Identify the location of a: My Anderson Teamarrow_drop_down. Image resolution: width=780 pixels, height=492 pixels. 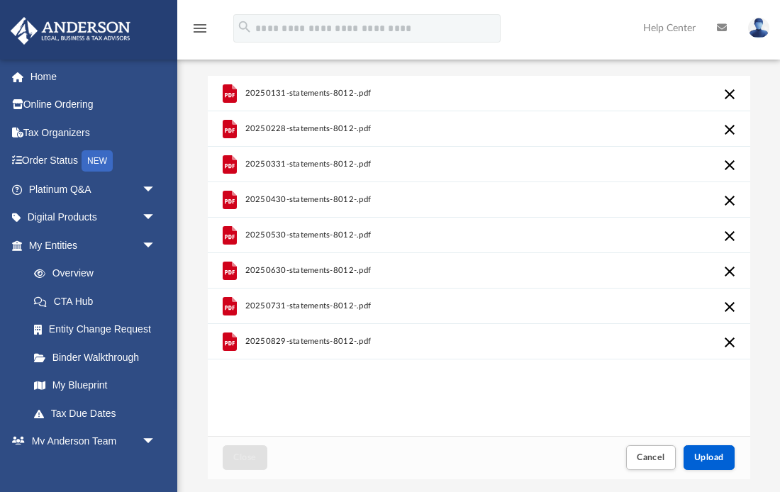
(90, 442).